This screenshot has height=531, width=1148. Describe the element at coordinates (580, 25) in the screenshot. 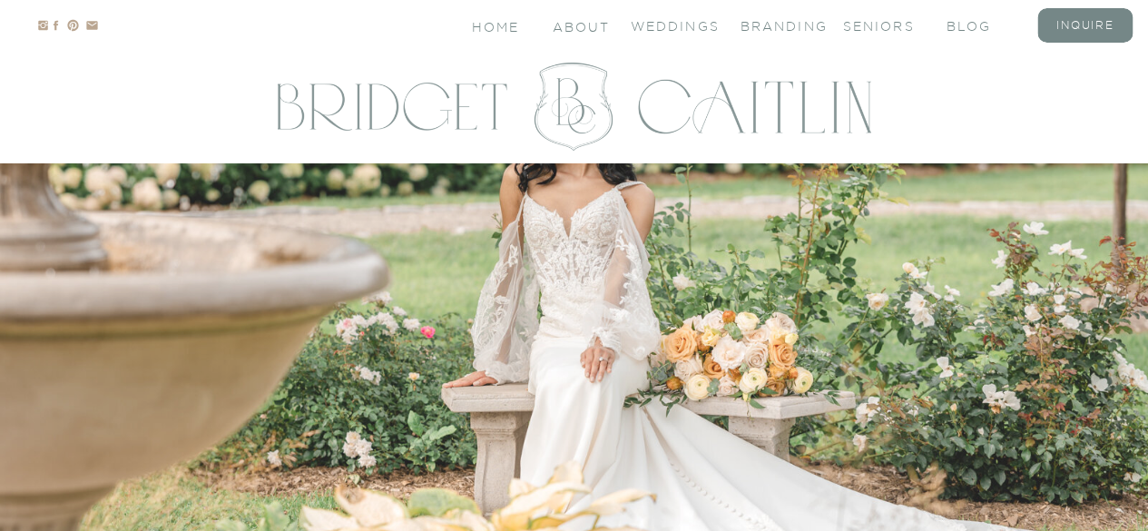

I see `a: About` at that location.